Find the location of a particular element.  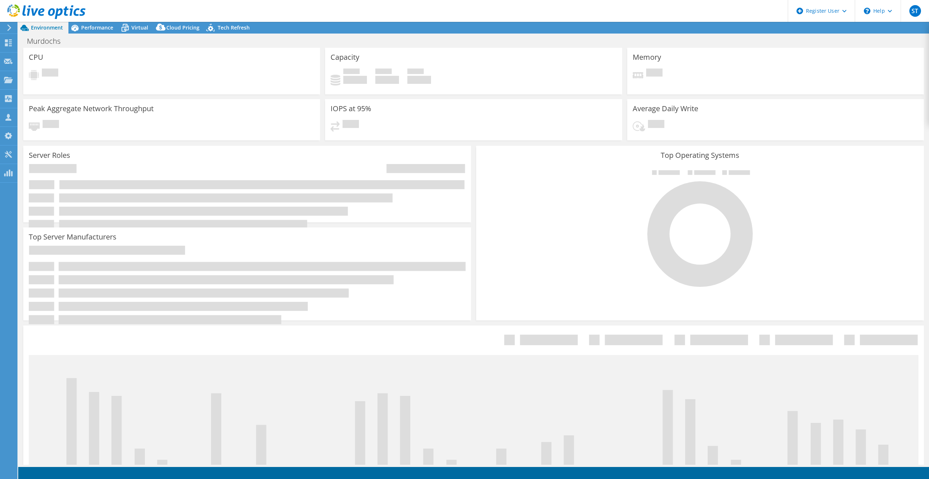

span: Used is located at coordinates (351, 72).